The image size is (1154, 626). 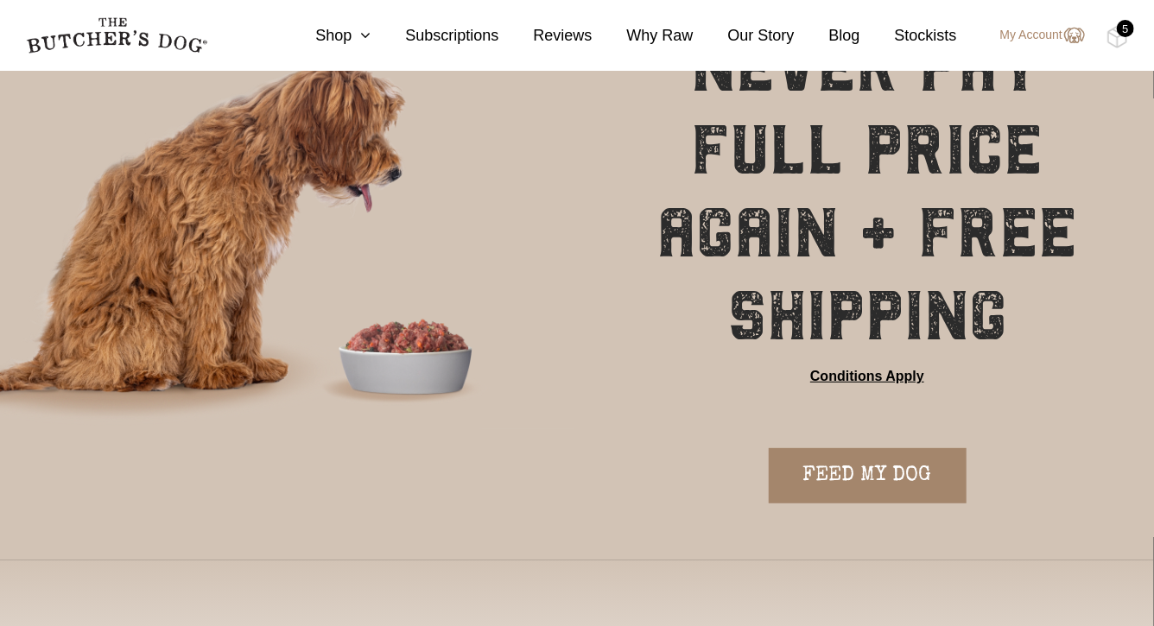 I want to click on img: TBD_Cart-Full.png, so click(x=1117, y=37).